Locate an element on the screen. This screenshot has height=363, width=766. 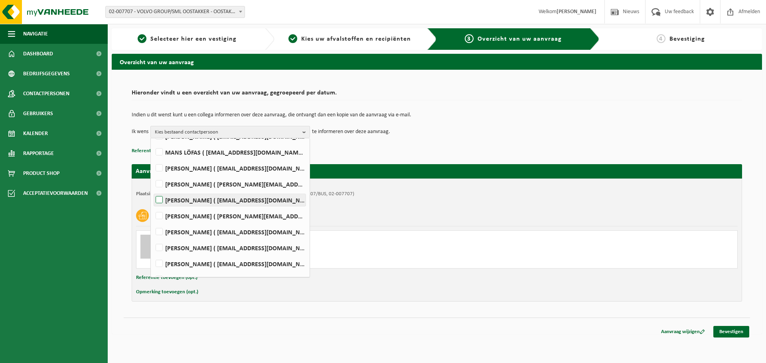
strong: Plaatsingsadres: is located at coordinates (153, 194).